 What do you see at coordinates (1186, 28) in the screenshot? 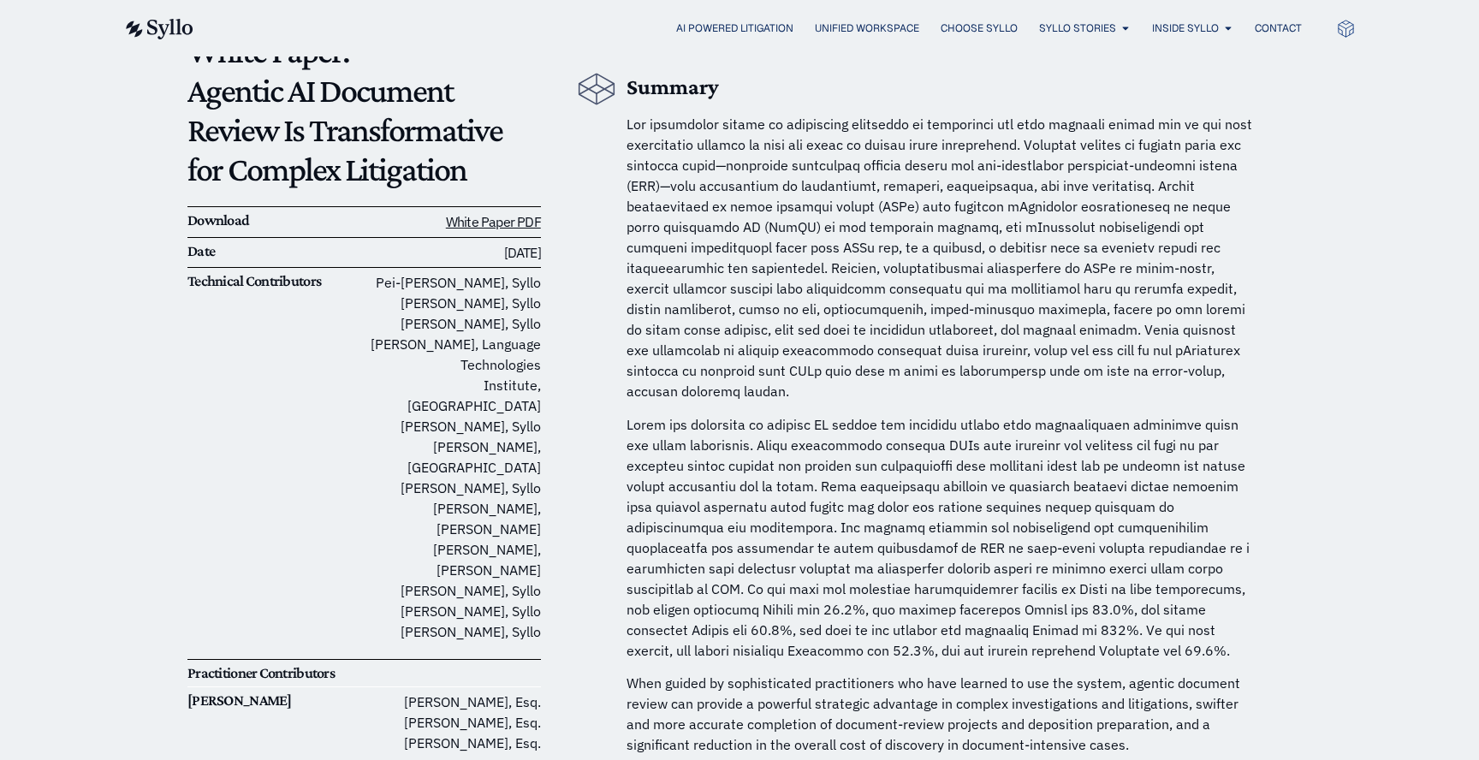
I see `a: Inside Syllo` at bounding box center [1186, 28].